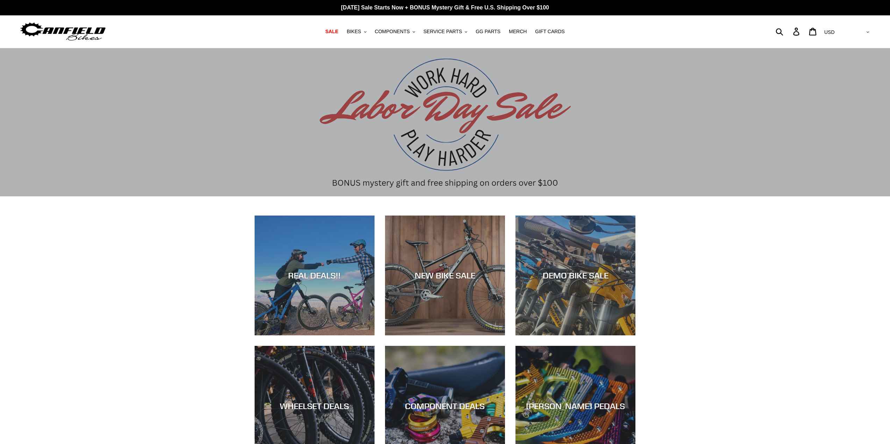 The width and height of the screenshot is (890, 444). I want to click on span: GG PARTS, so click(488, 31).